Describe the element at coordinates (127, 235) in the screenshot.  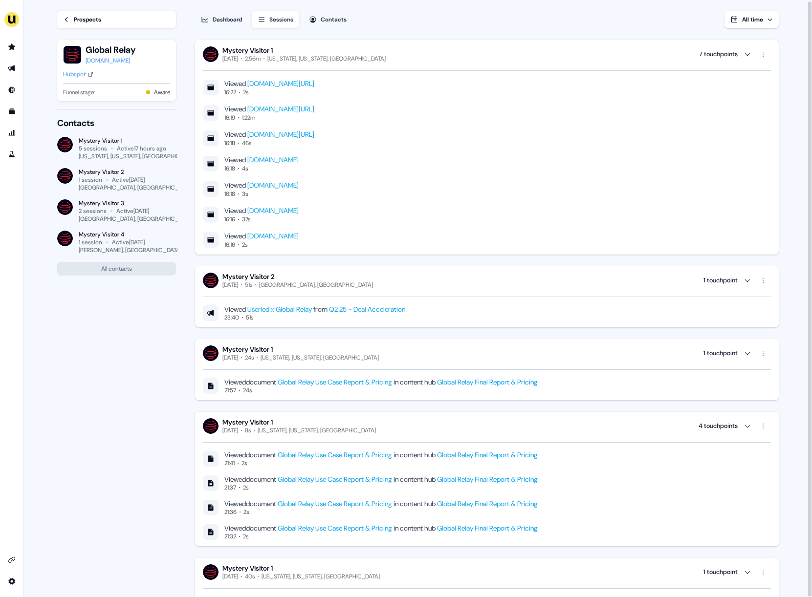
I see `div: Mystery Visitor 4` at that location.